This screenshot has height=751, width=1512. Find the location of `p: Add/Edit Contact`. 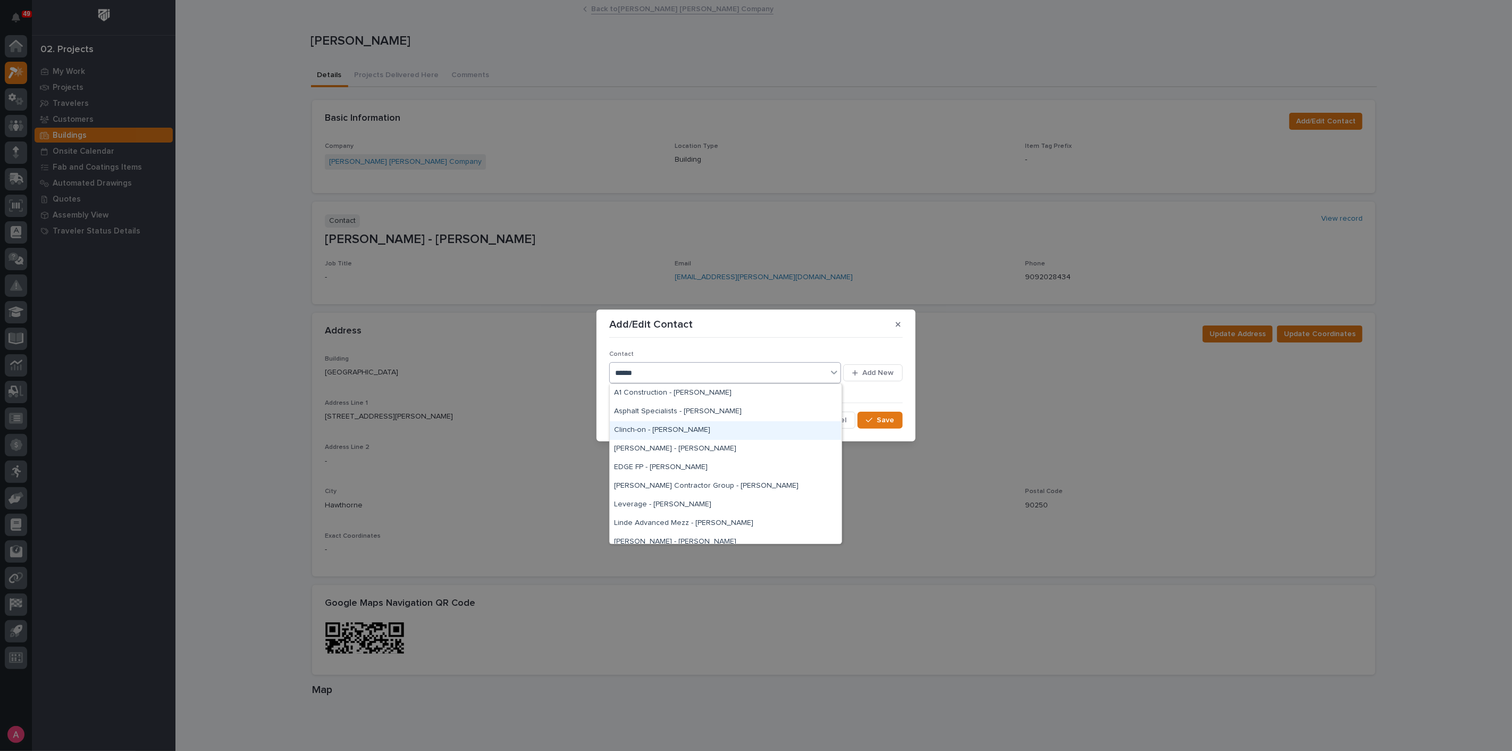

p: Add/Edit Contact is located at coordinates (651, 324).